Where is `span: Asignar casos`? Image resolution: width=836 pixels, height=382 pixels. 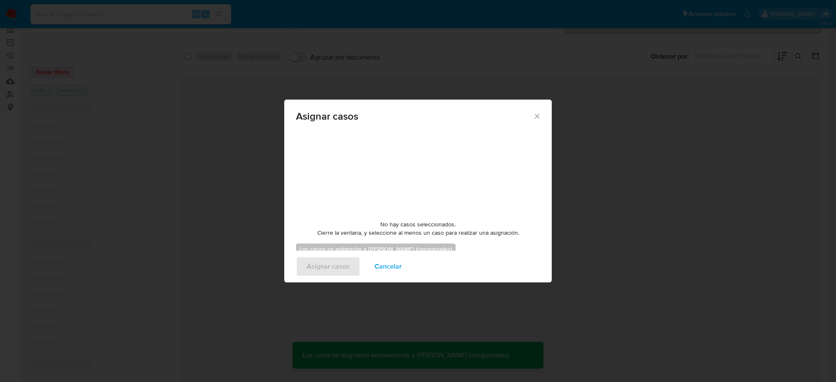
span: Asignar casos is located at coordinates (414, 116).